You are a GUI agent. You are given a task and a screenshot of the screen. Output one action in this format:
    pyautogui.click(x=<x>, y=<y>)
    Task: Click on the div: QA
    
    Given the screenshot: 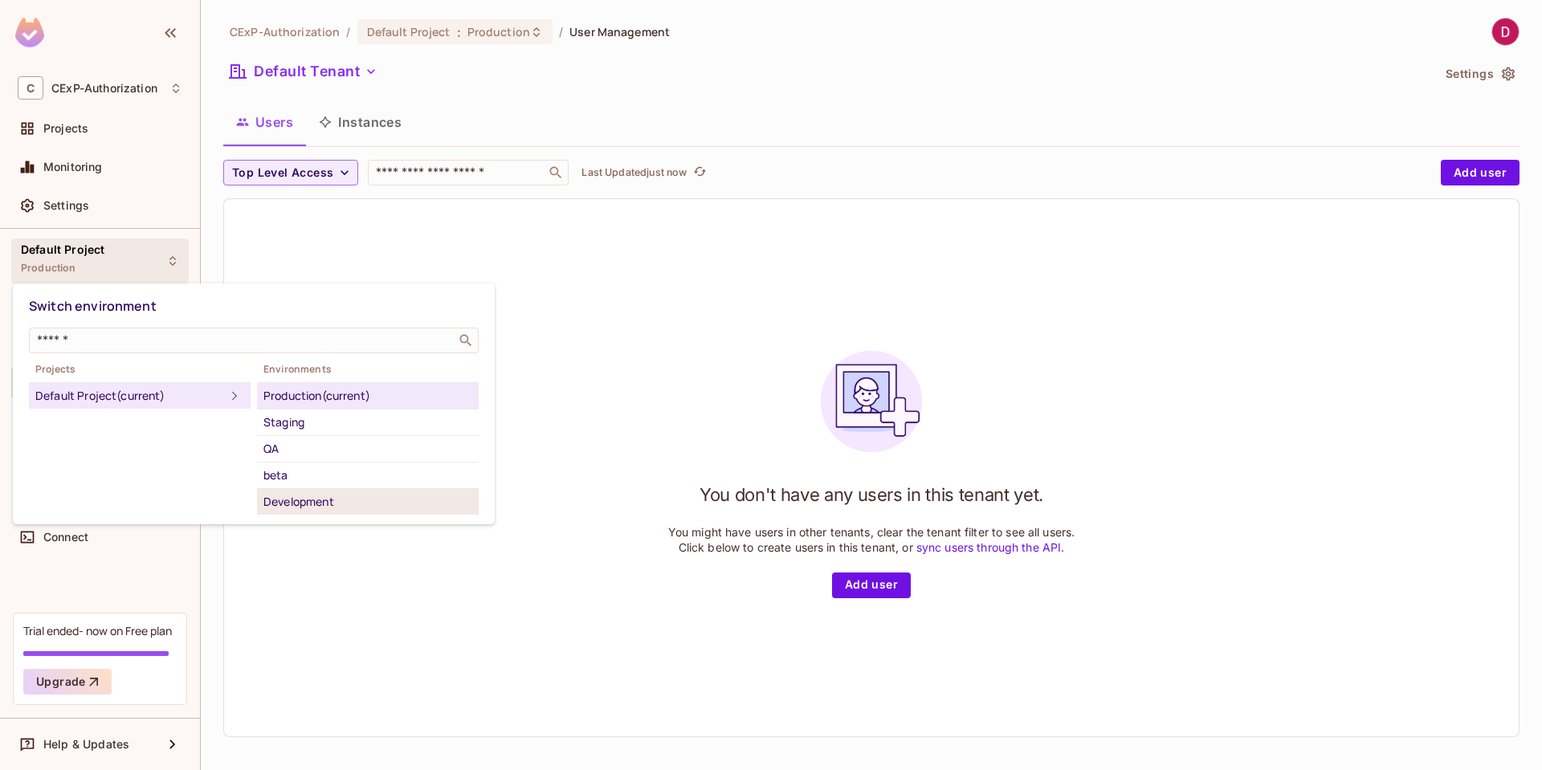 What is the action you would take?
    pyautogui.click(x=368, y=449)
    